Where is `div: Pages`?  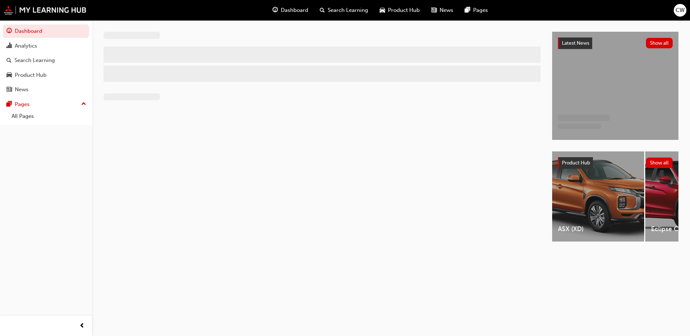 div: Pages is located at coordinates (22, 104).